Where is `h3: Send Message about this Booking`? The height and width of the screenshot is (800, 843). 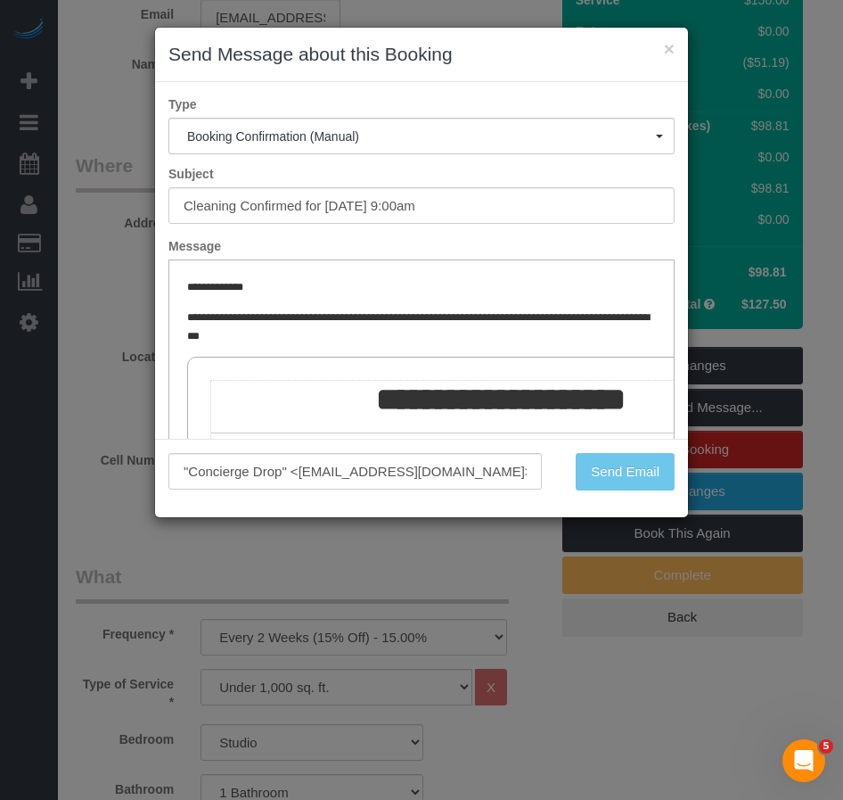
h3: Send Message about this Booking is located at coordinates (422, 54).